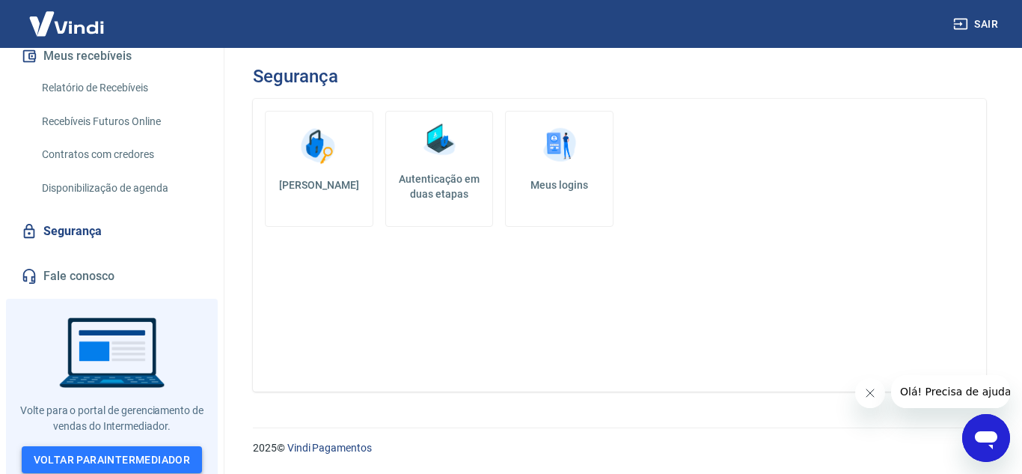  What do you see at coordinates (120, 121) in the screenshot?
I see `a: Recebíveis Futuros Online` at bounding box center [120, 121].